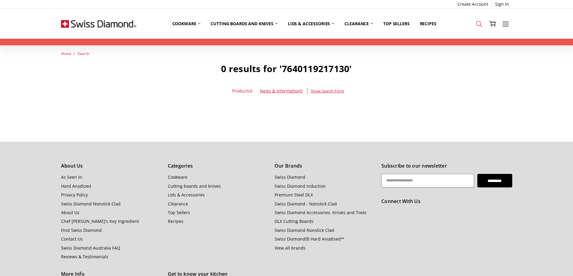 The width and height of the screenshot is (573, 276). Describe the element at coordinates (84, 257) in the screenshot. I see `a: Reviews & Testimonials` at that location.